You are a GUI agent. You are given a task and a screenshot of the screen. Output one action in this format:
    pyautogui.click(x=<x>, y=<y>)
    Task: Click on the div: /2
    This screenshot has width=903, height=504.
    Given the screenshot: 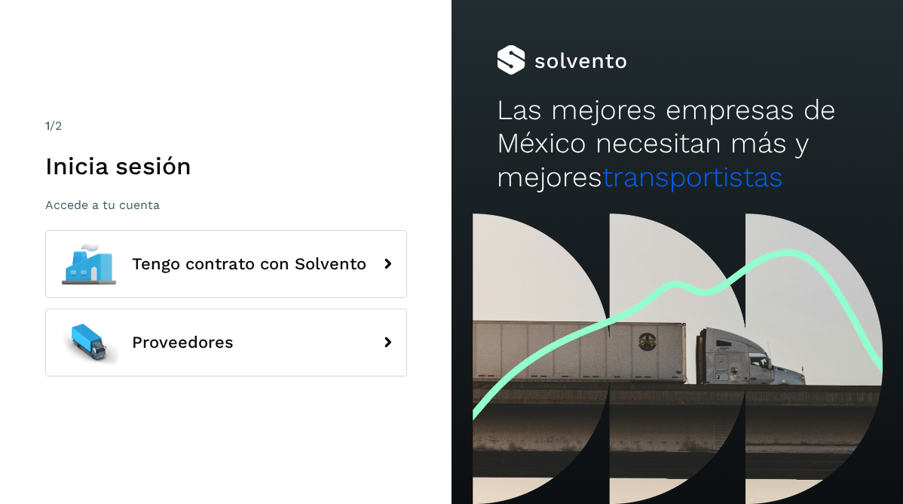 What is the action you would take?
    pyautogui.click(x=226, y=126)
    